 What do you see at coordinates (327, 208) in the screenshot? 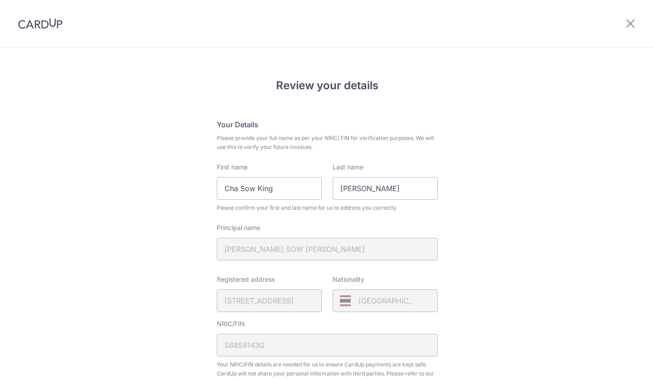
I see `span: Please confirm your first and last name for us to address you correctly` at bounding box center [327, 208].